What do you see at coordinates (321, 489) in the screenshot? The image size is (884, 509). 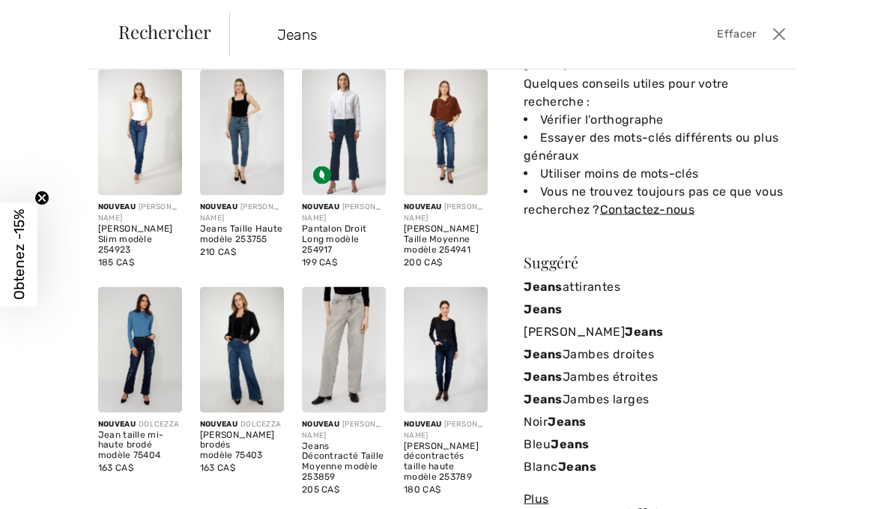 I see `span: 205 CA$` at bounding box center [321, 489].